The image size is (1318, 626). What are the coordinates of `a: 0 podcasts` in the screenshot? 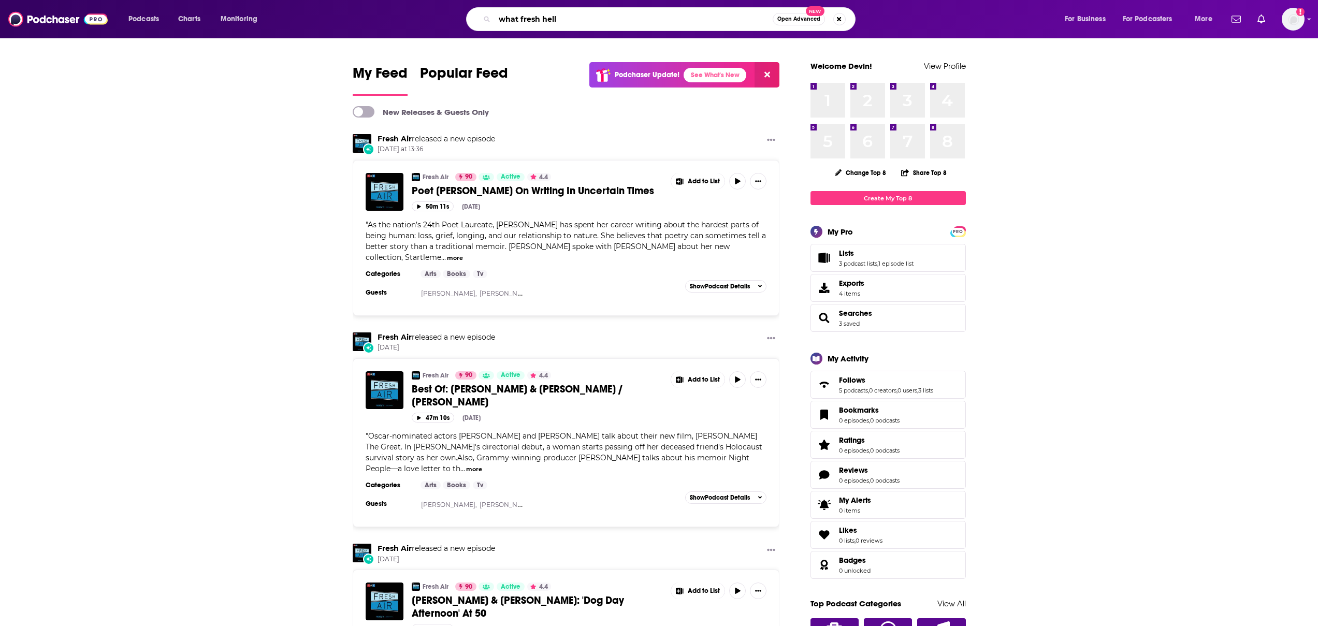 It's located at (884, 450).